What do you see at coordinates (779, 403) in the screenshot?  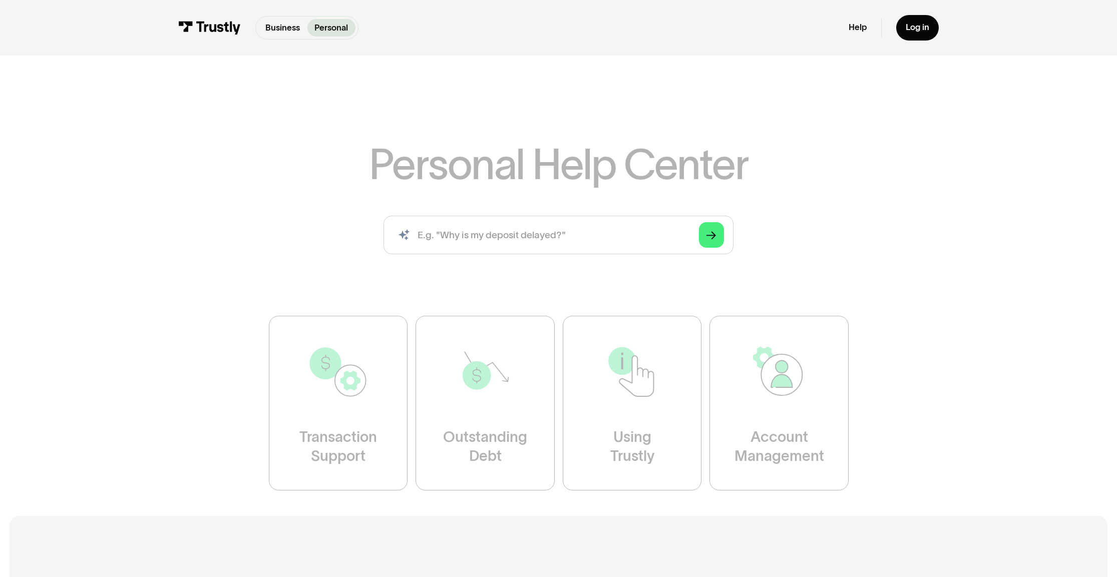 I see `a: AccountManagement` at bounding box center [779, 403].